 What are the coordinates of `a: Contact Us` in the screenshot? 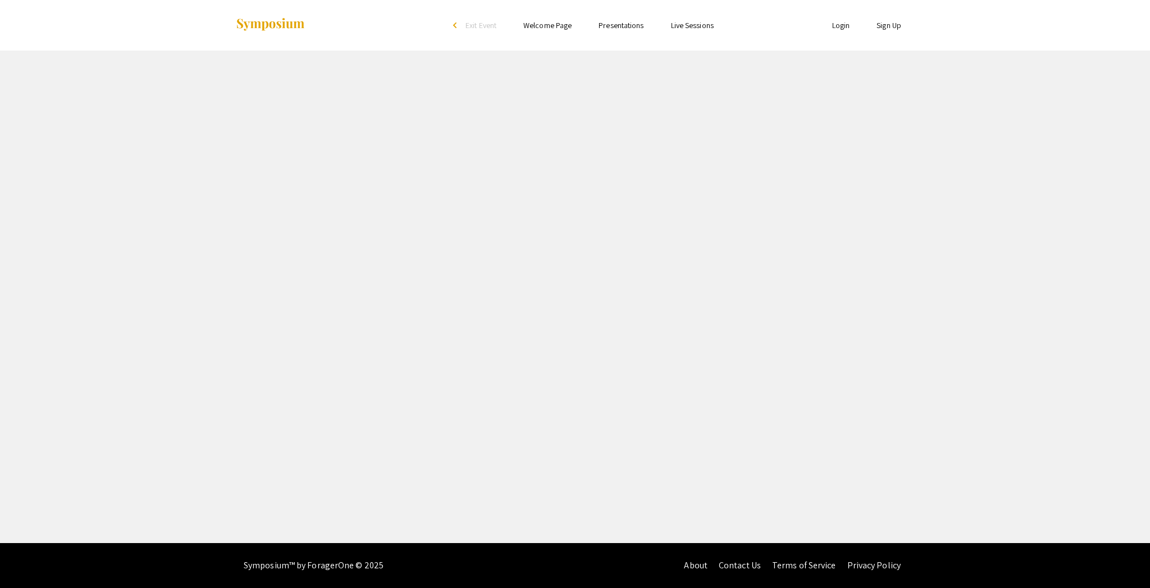 It's located at (739, 565).